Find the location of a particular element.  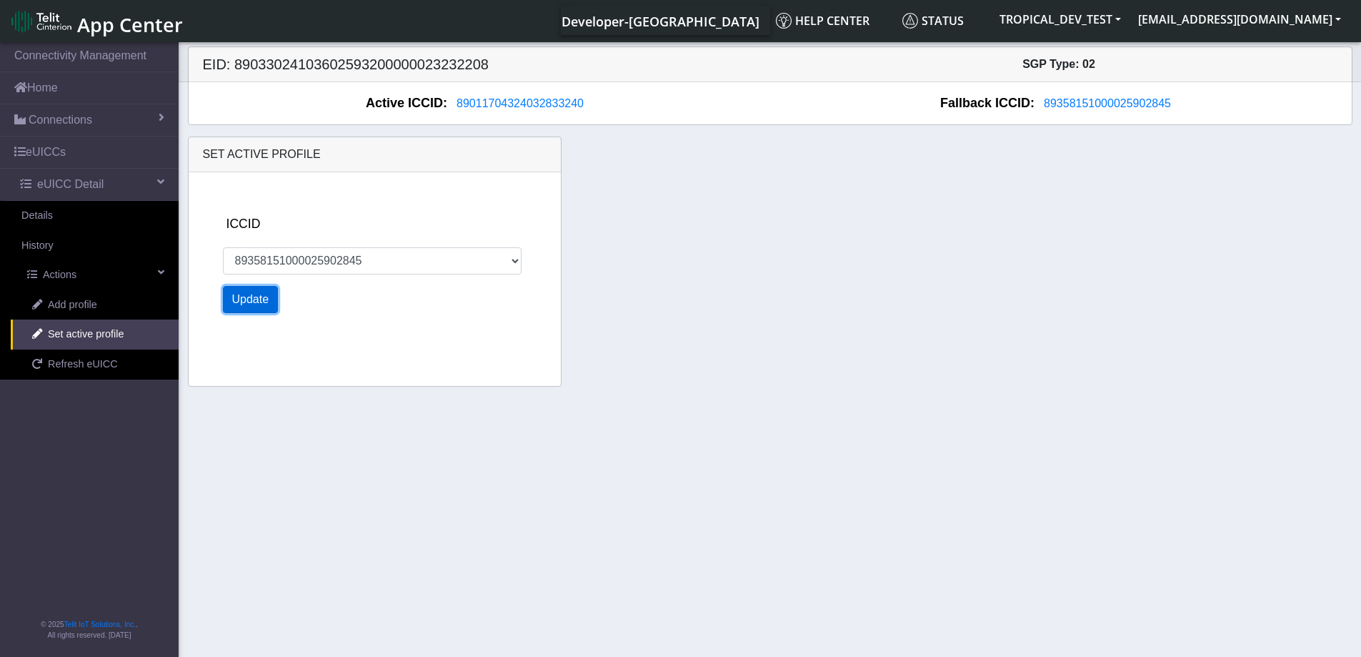

span: 89358151000025902845 is located at coordinates (1107, 103).